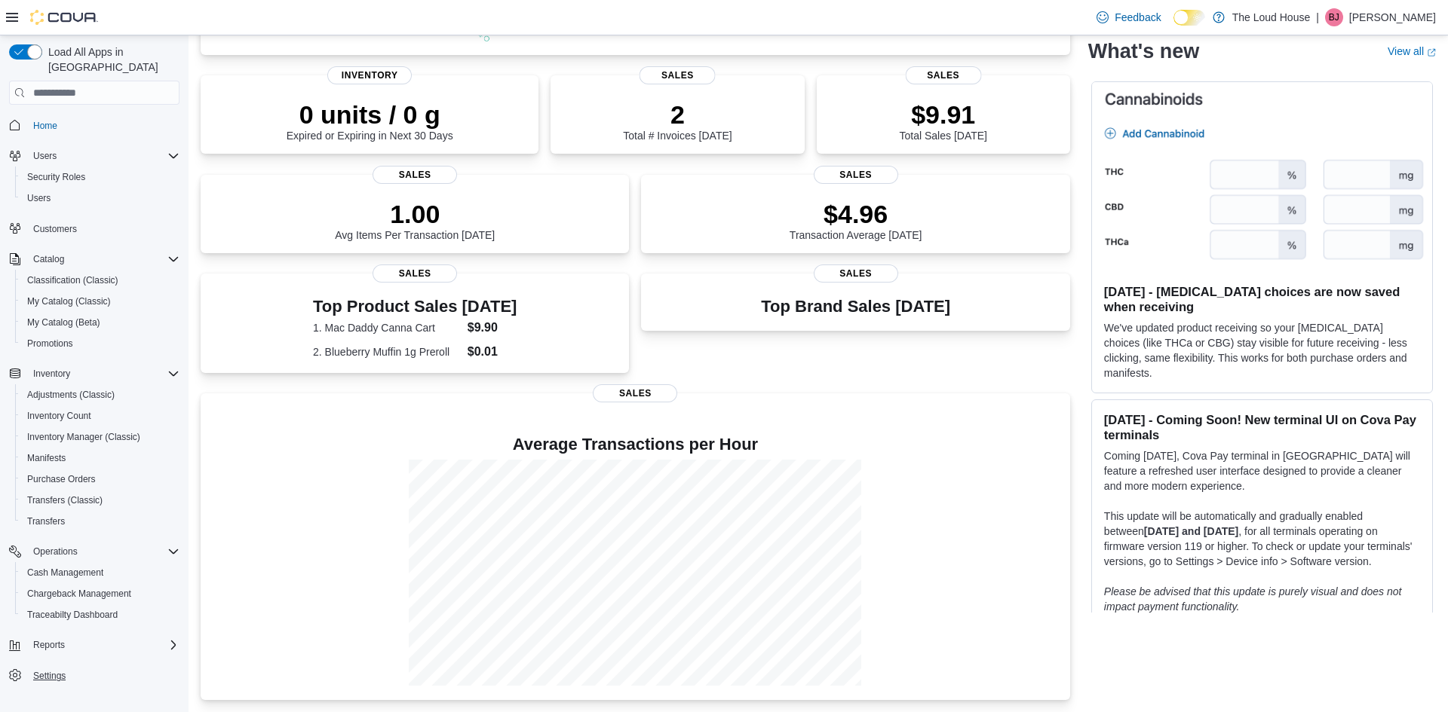 The height and width of the screenshot is (712, 1448). What do you see at coordinates (387, 328) in the screenshot?
I see `dt: 1. Mac Daddy Canna Cart` at bounding box center [387, 328].